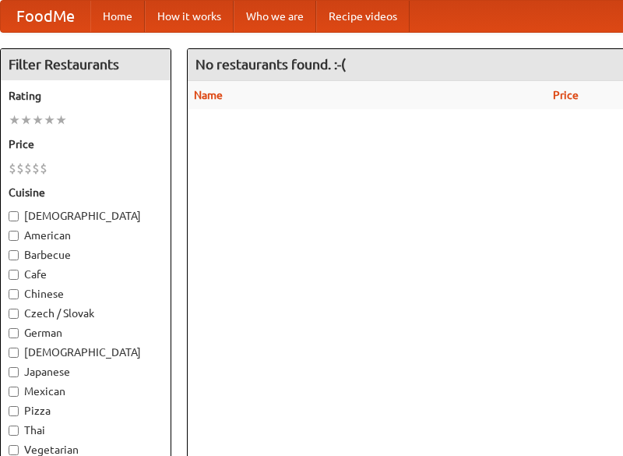  I want to click on input: Thai, so click(13, 430).